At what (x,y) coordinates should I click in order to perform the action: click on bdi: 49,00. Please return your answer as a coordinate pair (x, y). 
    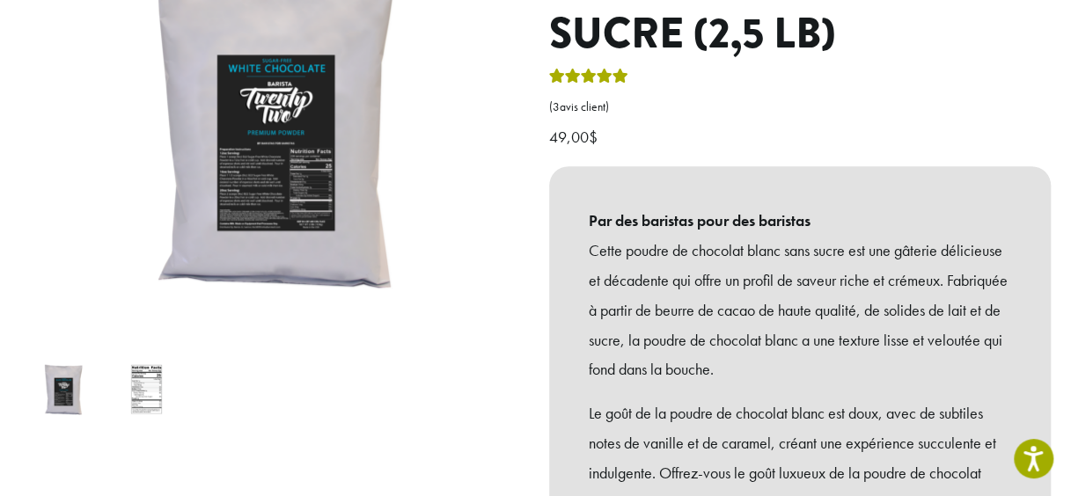
    Looking at the image, I should click on (576, 136).